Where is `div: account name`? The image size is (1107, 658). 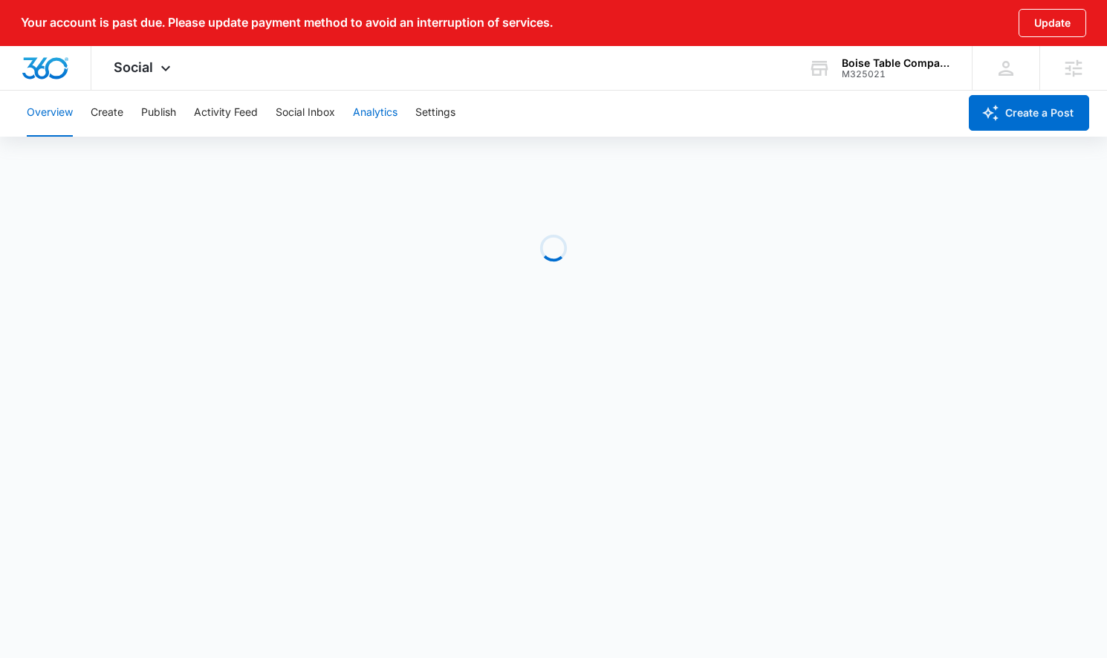 div: account name is located at coordinates (896, 63).